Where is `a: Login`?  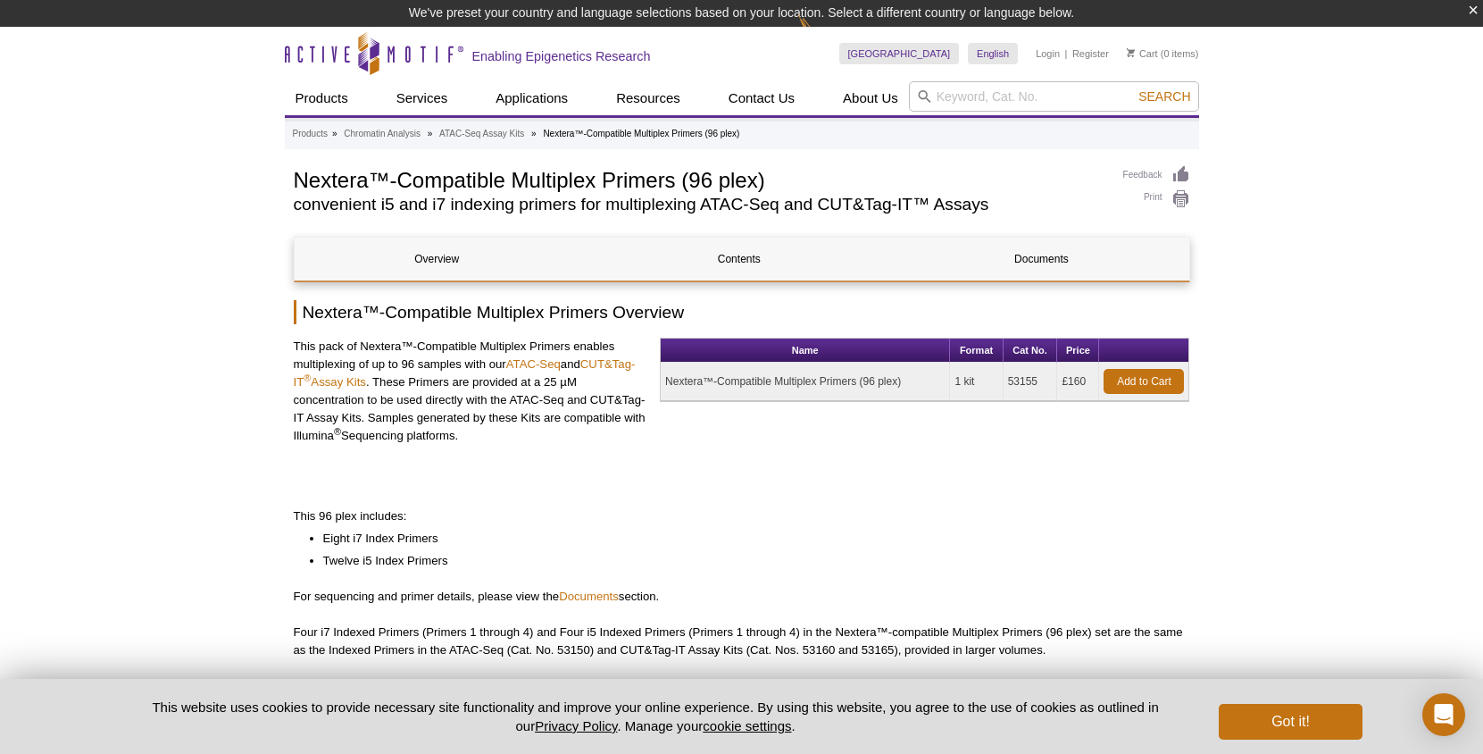 a: Login is located at coordinates (1047, 54).